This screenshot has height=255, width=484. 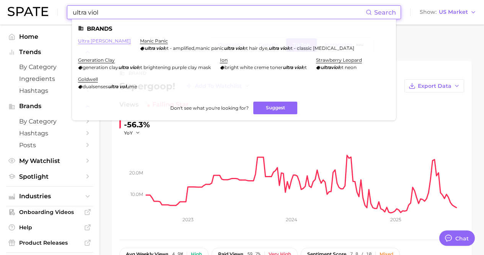 I want to click on input: Search here for a brand, industry, or ingredient, so click(x=219, y=12).